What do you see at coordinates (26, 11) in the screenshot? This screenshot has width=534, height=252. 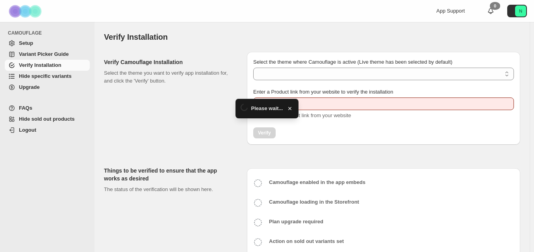 I see `img: Camouflage` at bounding box center [26, 11].